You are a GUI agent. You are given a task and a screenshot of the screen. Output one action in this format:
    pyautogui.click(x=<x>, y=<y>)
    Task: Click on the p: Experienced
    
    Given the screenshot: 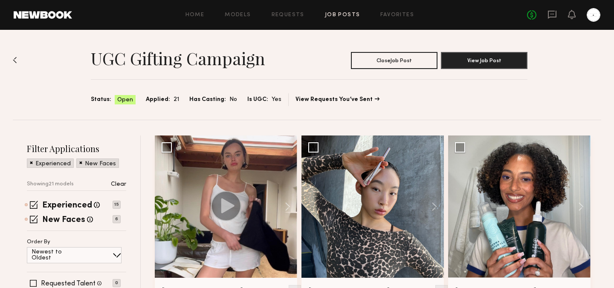 What is the action you would take?
    pyautogui.click(x=53, y=164)
    